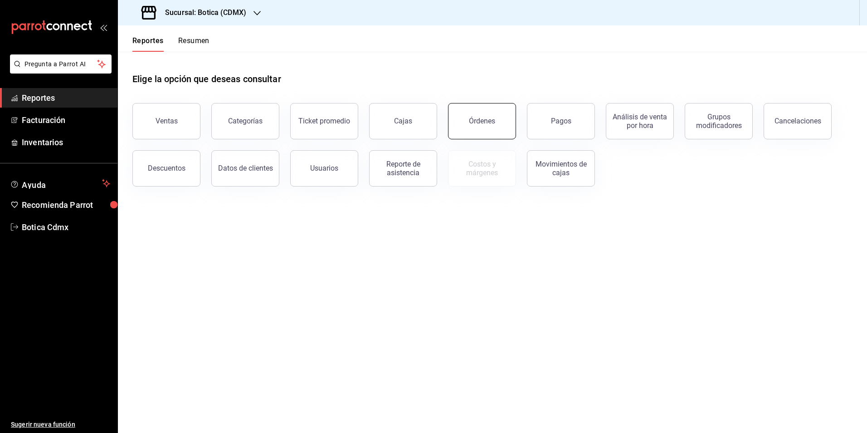 This screenshot has width=867, height=433. Describe the element at coordinates (403, 168) in the screenshot. I see `div: Reporte de asistencia` at that location.